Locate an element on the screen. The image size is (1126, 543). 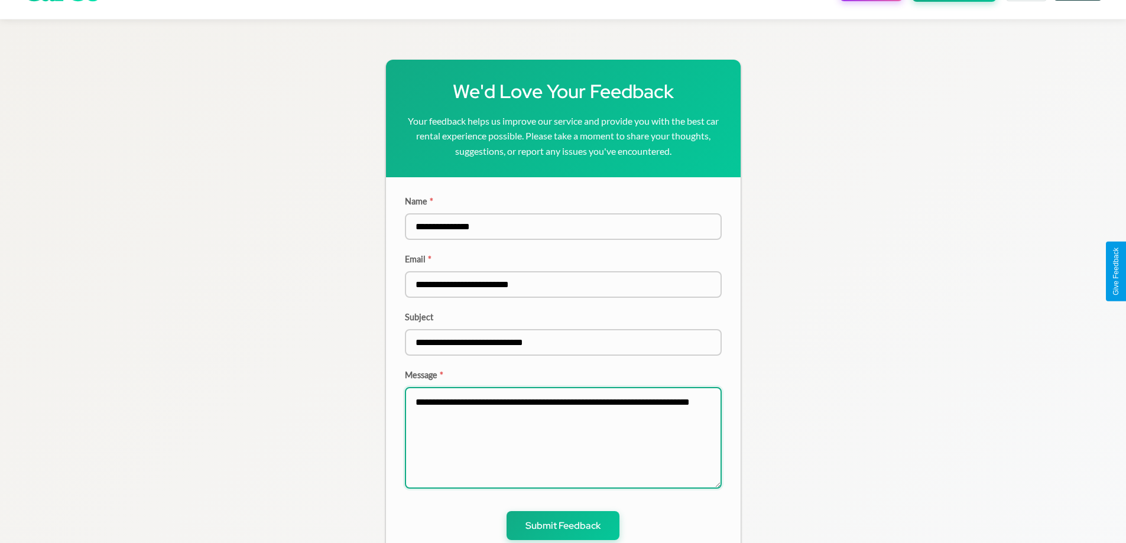
label: Name is located at coordinates (563, 201).